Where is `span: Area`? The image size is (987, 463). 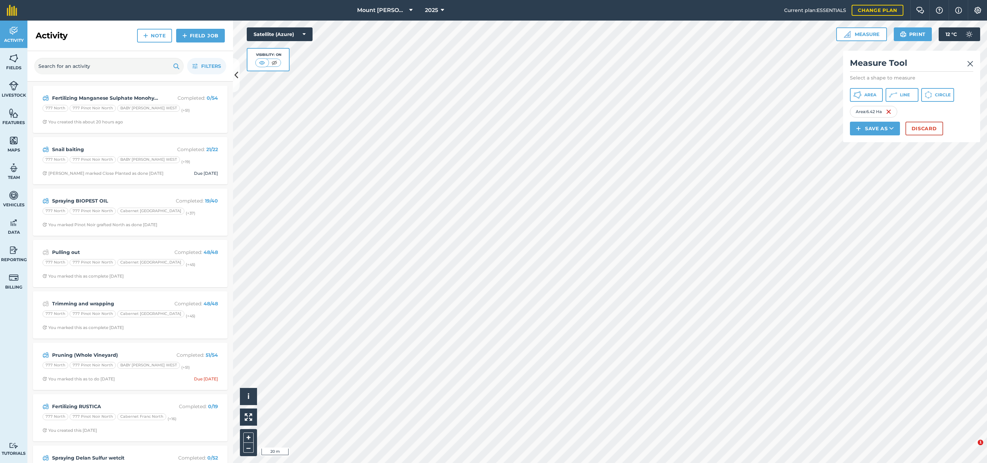
span: Area is located at coordinates (870, 95).